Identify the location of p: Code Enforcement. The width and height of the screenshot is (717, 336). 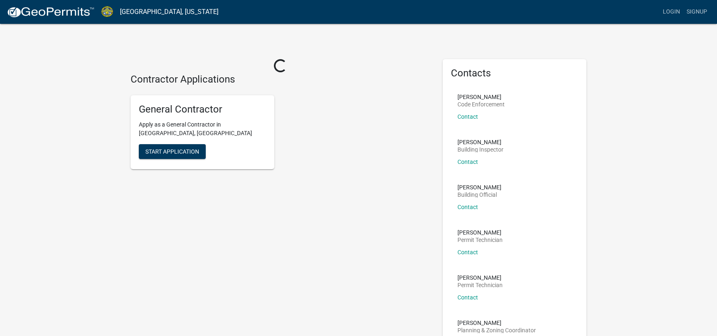
(481, 104).